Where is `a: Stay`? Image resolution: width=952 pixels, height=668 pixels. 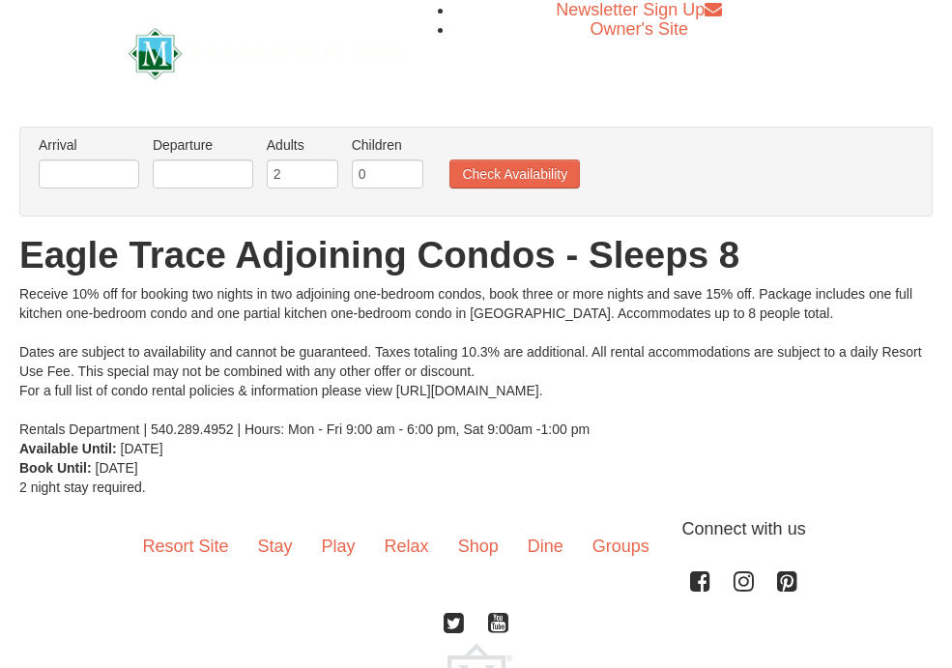 a: Stay is located at coordinates (276, 546).